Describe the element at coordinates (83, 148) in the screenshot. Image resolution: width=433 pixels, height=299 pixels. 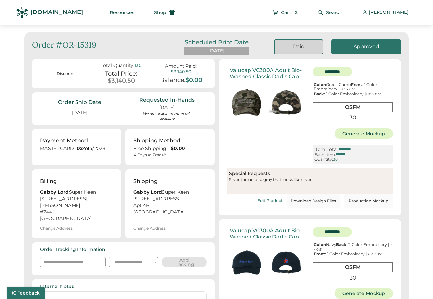
I see `strong: 0249` at that location.